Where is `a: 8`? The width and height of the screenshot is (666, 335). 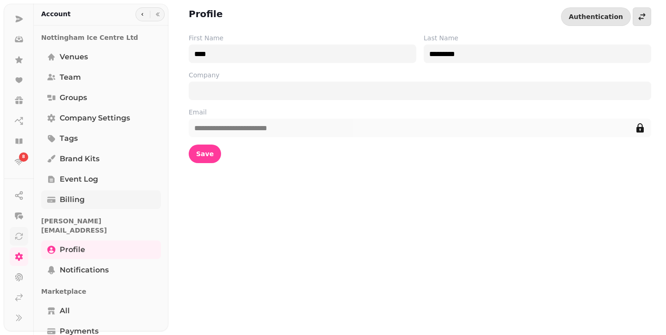
a: 8 is located at coordinates (19, 162).